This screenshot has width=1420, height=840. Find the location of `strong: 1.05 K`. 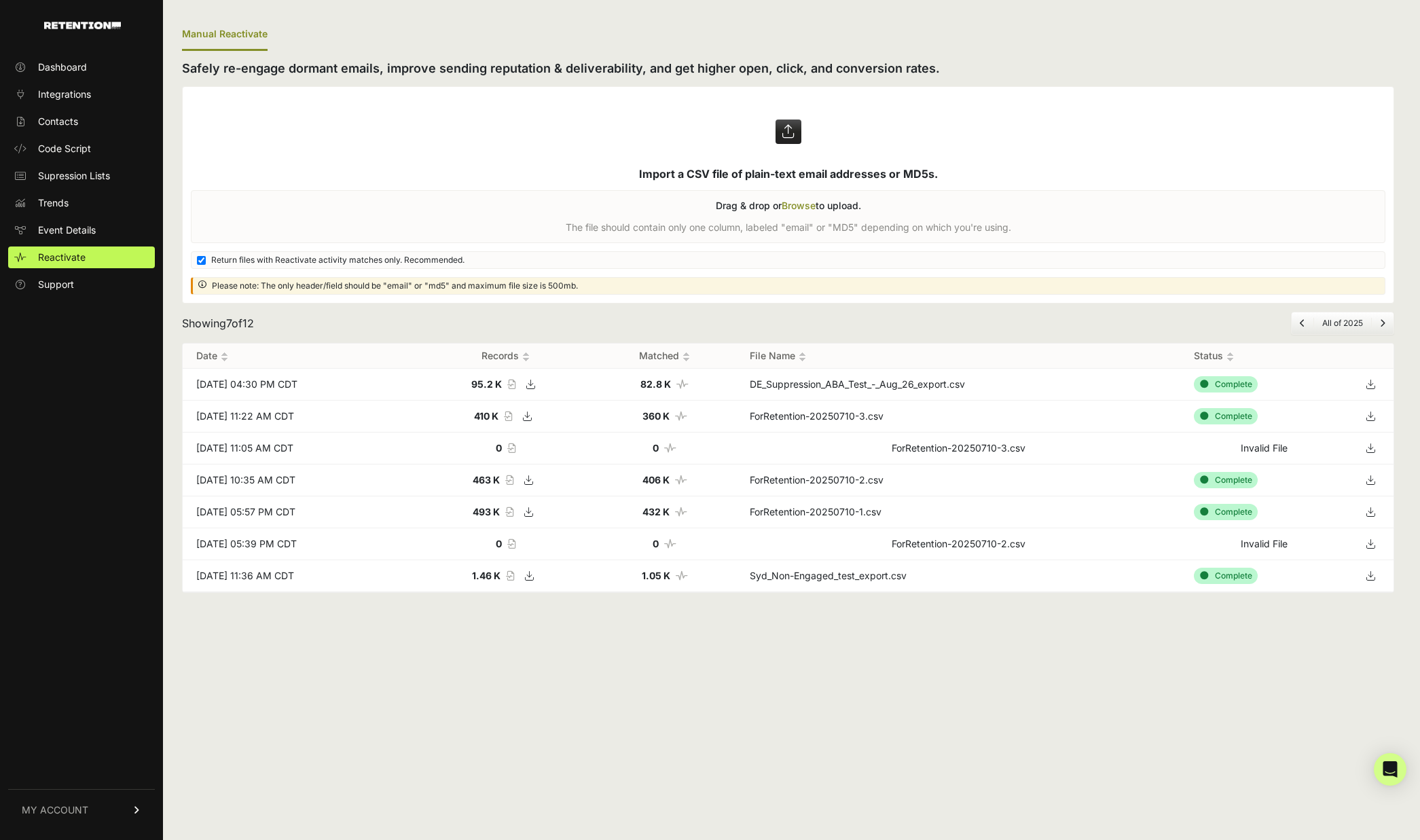

strong: 1.05 K is located at coordinates (656, 575).